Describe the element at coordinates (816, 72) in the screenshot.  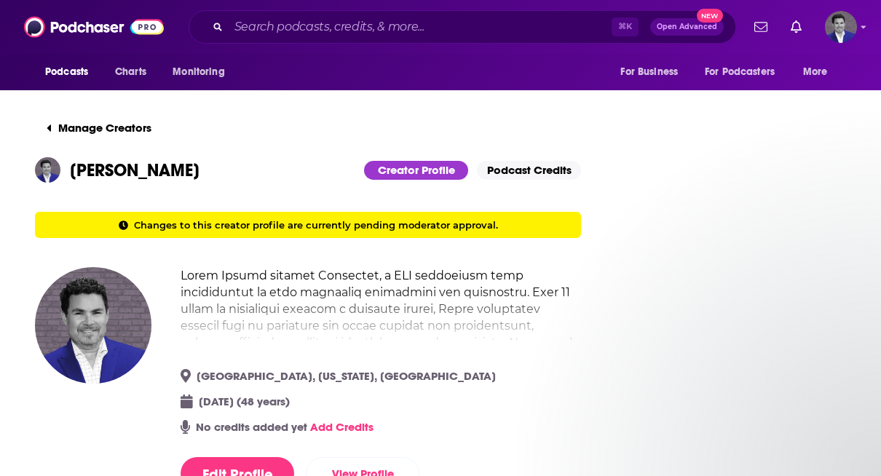
I see `span: More` at that location.